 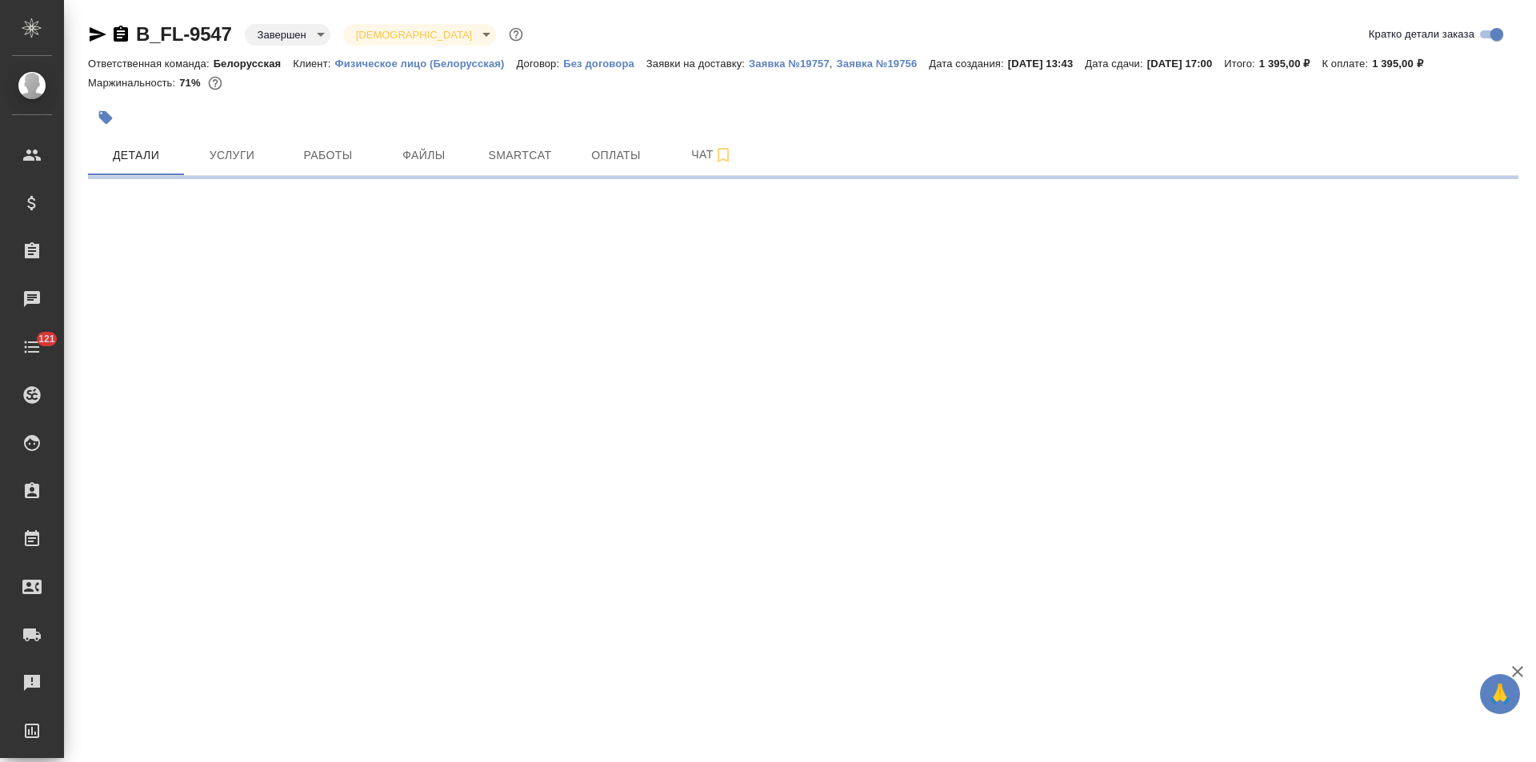 I want to click on p: Маржинальность:, so click(x=134, y=82).